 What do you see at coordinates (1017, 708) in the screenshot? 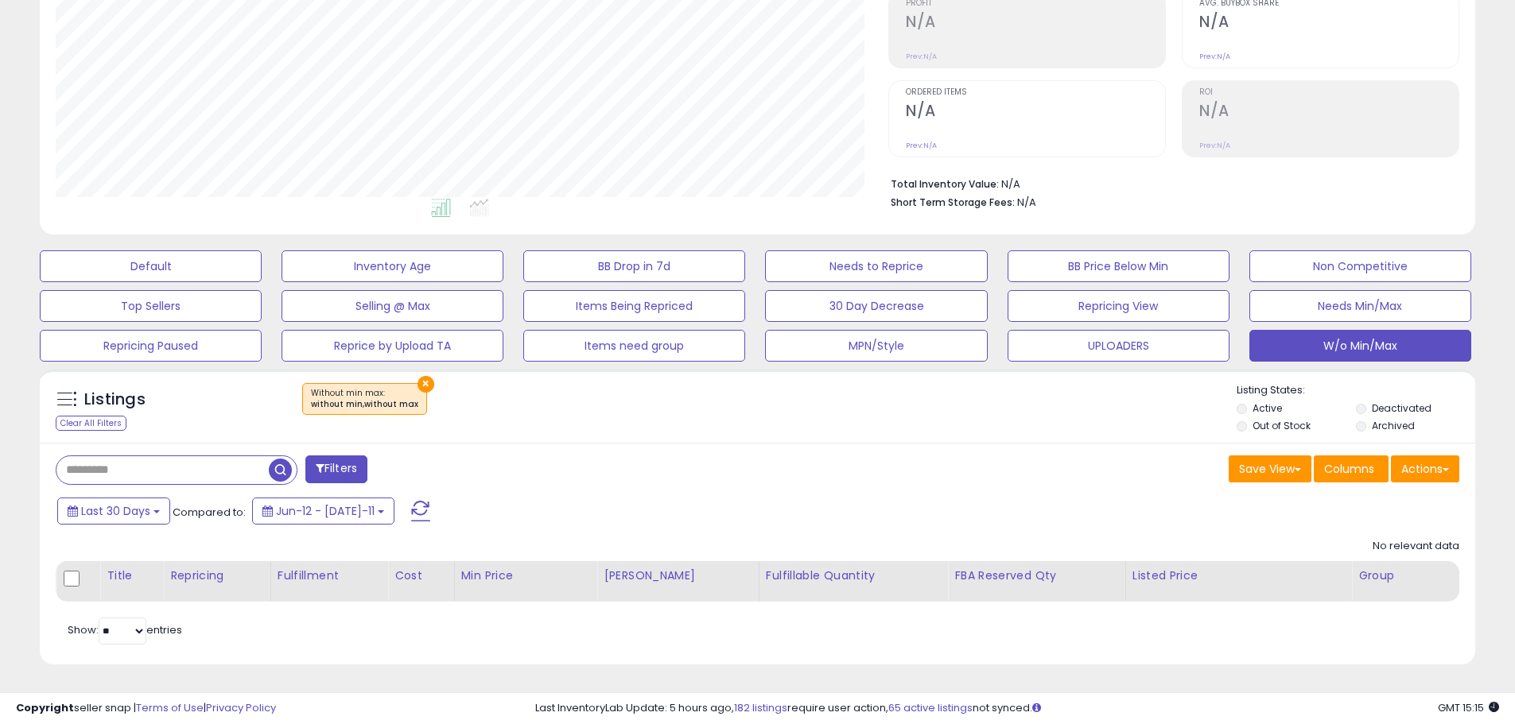
I see `div: Last InventoryLab Update: 5 hours ago, require user action, not synced.` at bounding box center [1017, 708].